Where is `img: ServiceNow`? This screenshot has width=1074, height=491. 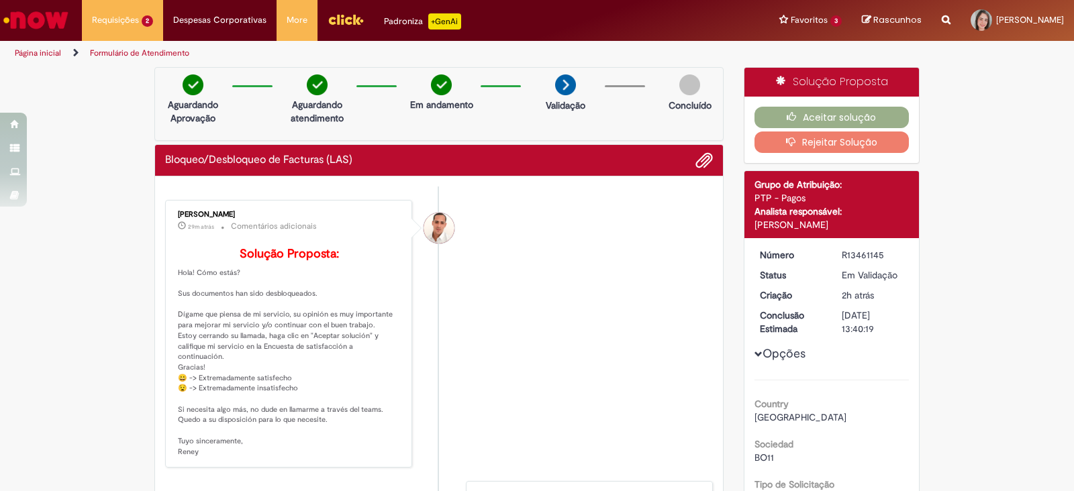 img: ServiceNow is located at coordinates (36, 20).